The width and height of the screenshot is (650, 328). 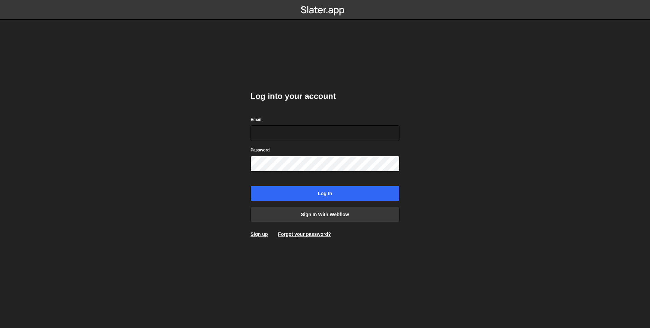 What do you see at coordinates (304, 234) in the screenshot?
I see `a: Forgot your password?` at bounding box center [304, 234].